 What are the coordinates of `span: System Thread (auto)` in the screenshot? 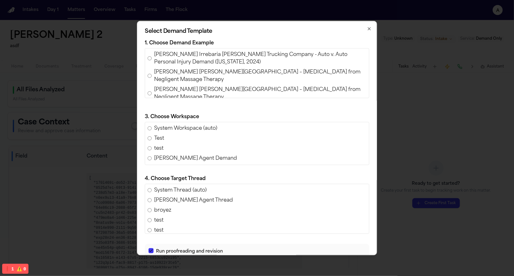 It's located at (180, 190).